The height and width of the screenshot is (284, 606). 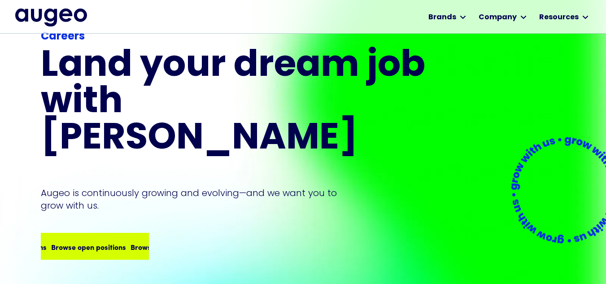 I want to click on div: Brands, so click(x=442, y=17).